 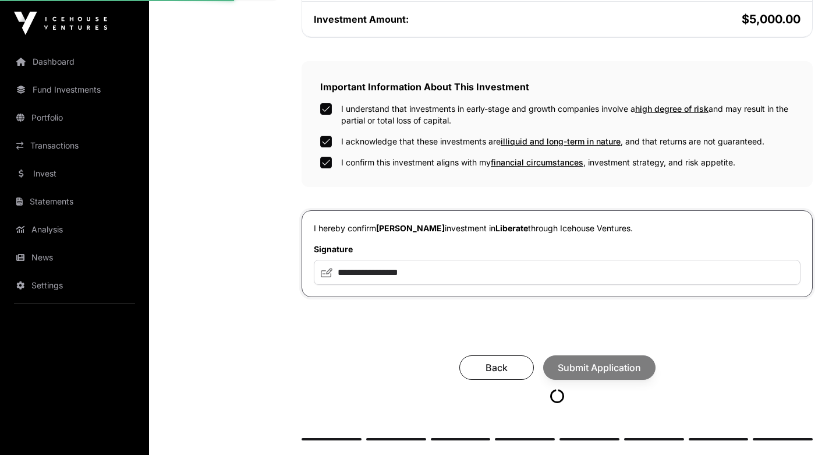 What do you see at coordinates (75, 118) in the screenshot?
I see `a: Portfolio` at bounding box center [75, 118].